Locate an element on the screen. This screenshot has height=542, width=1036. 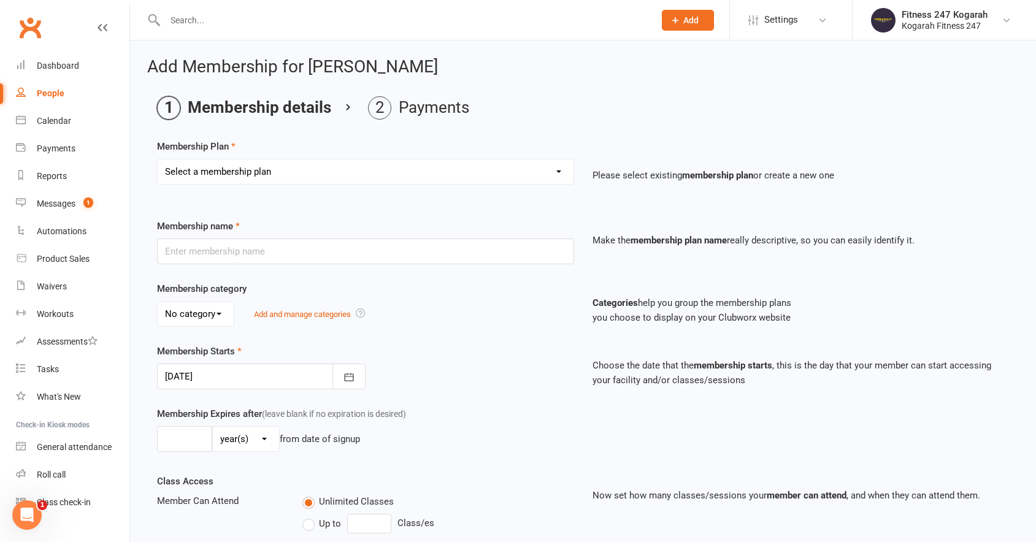
strong: Categories is located at coordinates (615, 303).